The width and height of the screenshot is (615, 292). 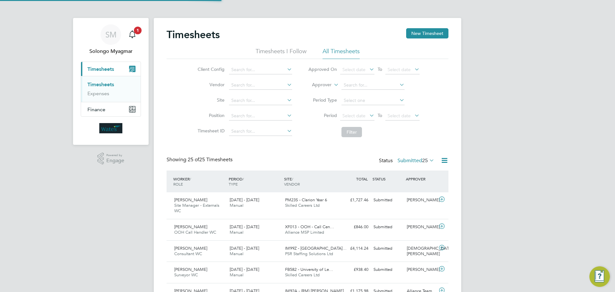 I want to click on span: 25 of, so click(x=193, y=159).